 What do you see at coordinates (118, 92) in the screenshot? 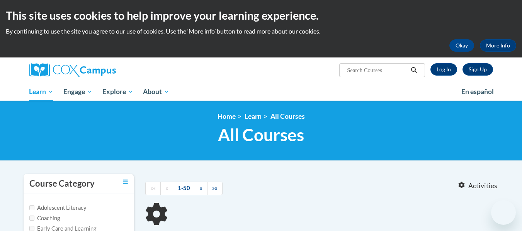
I see `a: Explore` at bounding box center [118, 92].